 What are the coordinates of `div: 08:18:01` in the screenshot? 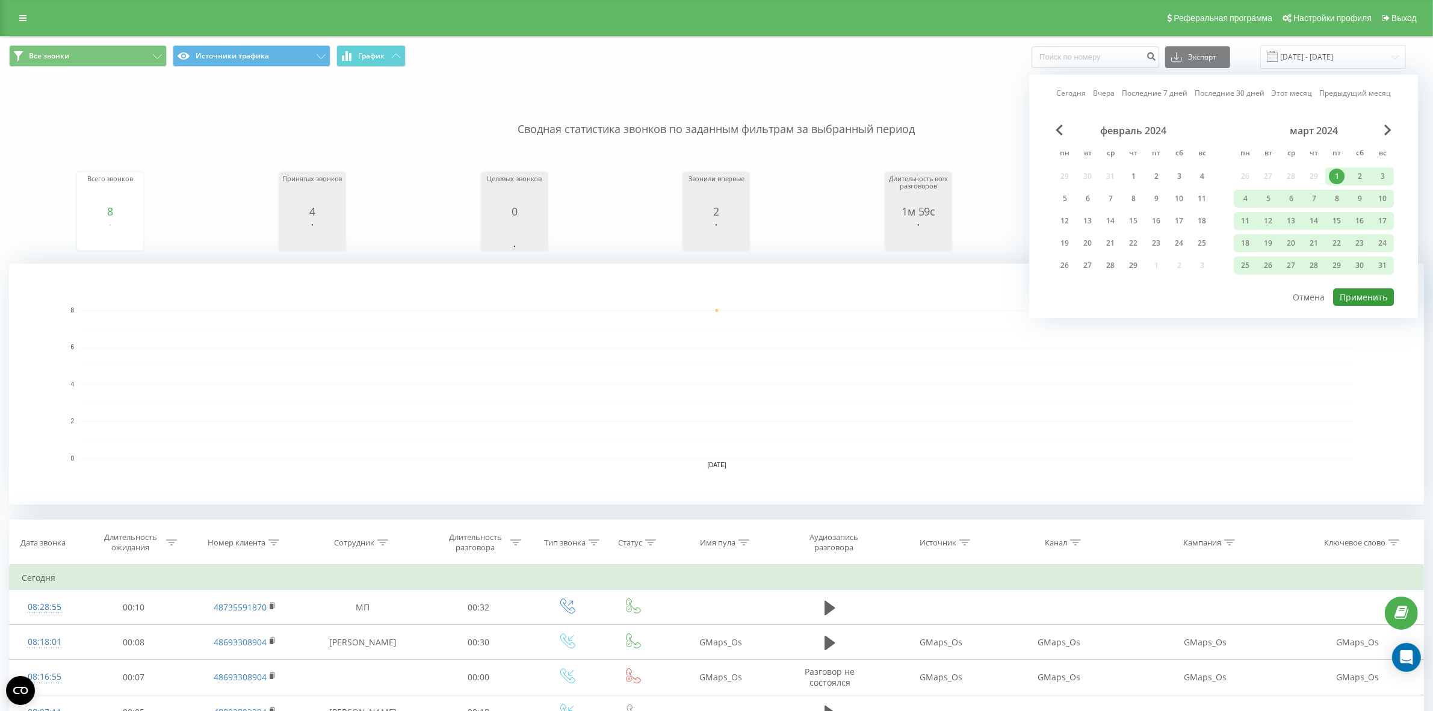 It's located at (45, 642).